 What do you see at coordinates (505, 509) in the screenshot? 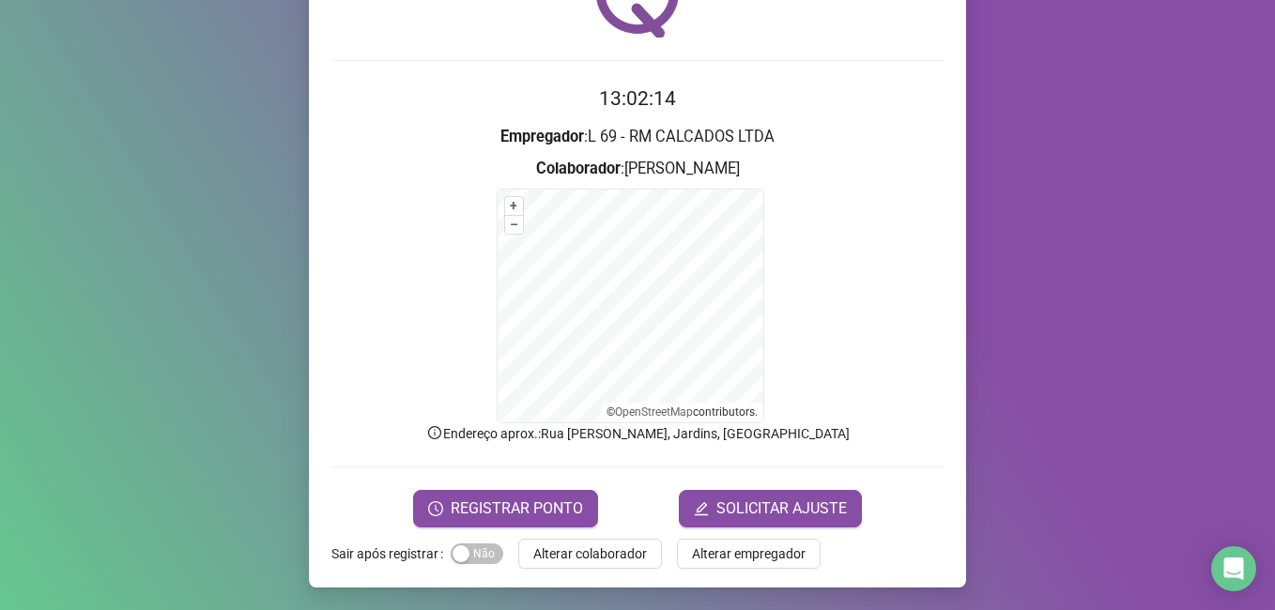
I see `button: REGISTRAR PONTO` at bounding box center [505, 509].